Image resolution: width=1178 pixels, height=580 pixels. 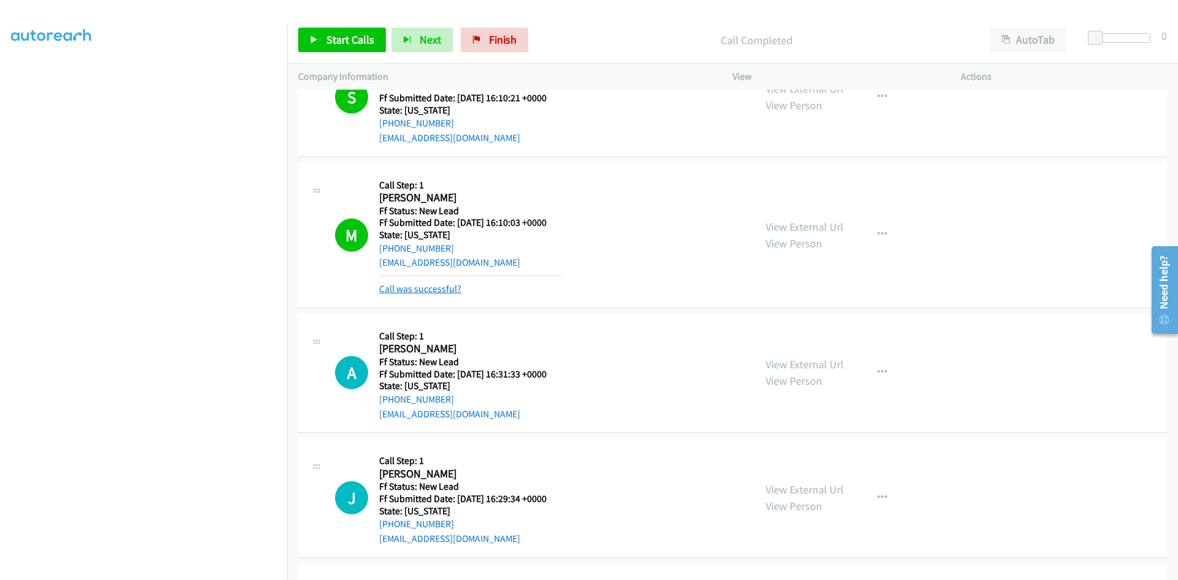 I want to click on h1: S, so click(x=351, y=97).